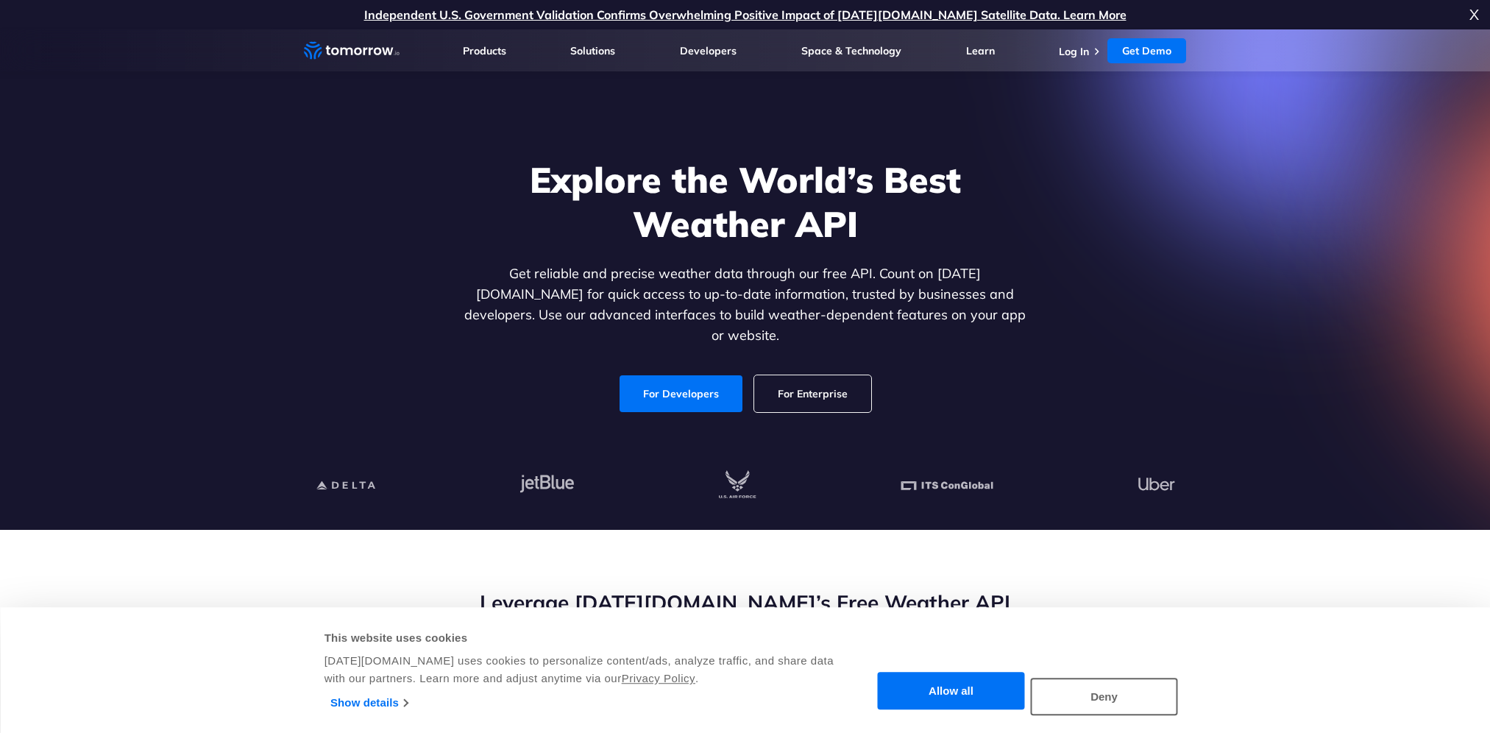 The height and width of the screenshot is (733, 1490). Describe the element at coordinates (1074, 52) in the screenshot. I see `a: Log In` at that location.